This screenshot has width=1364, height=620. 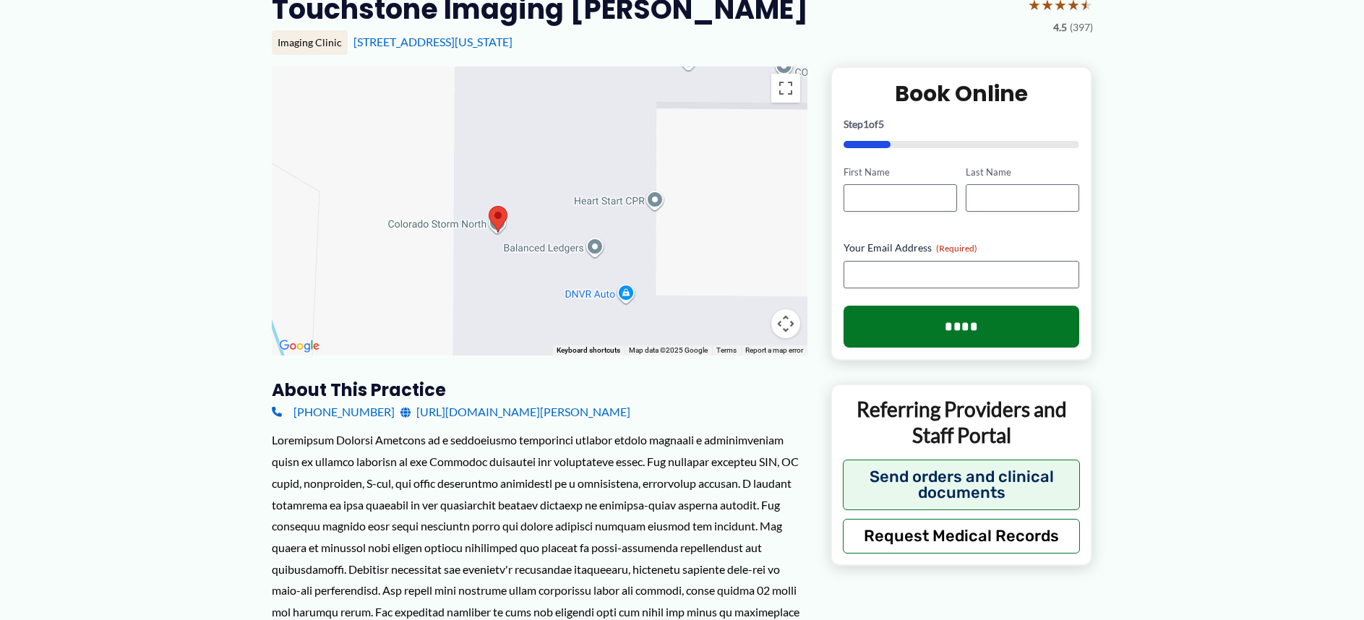 What do you see at coordinates (961, 536) in the screenshot?
I see `button: Request Medical Records` at bounding box center [961, 536].